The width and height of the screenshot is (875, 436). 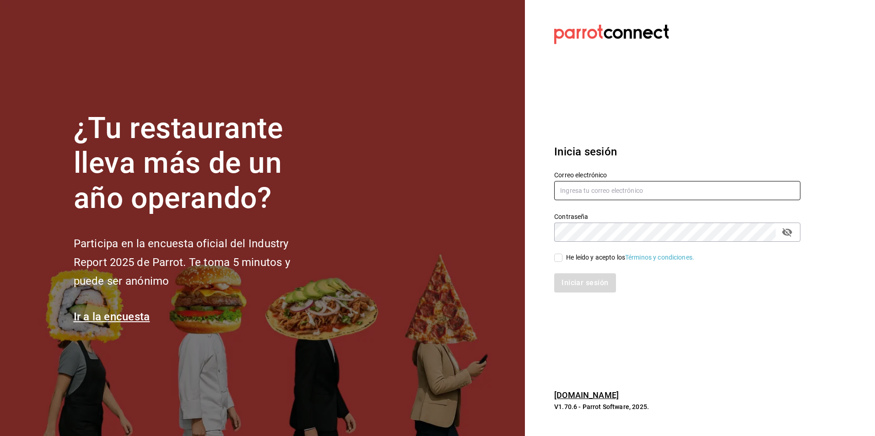 What do you see at coordinates (197, 164) in the screenshot?
I see `h1: ¿Tu restaurante lleva más de un año operando?` at bounding box center [197, 164].